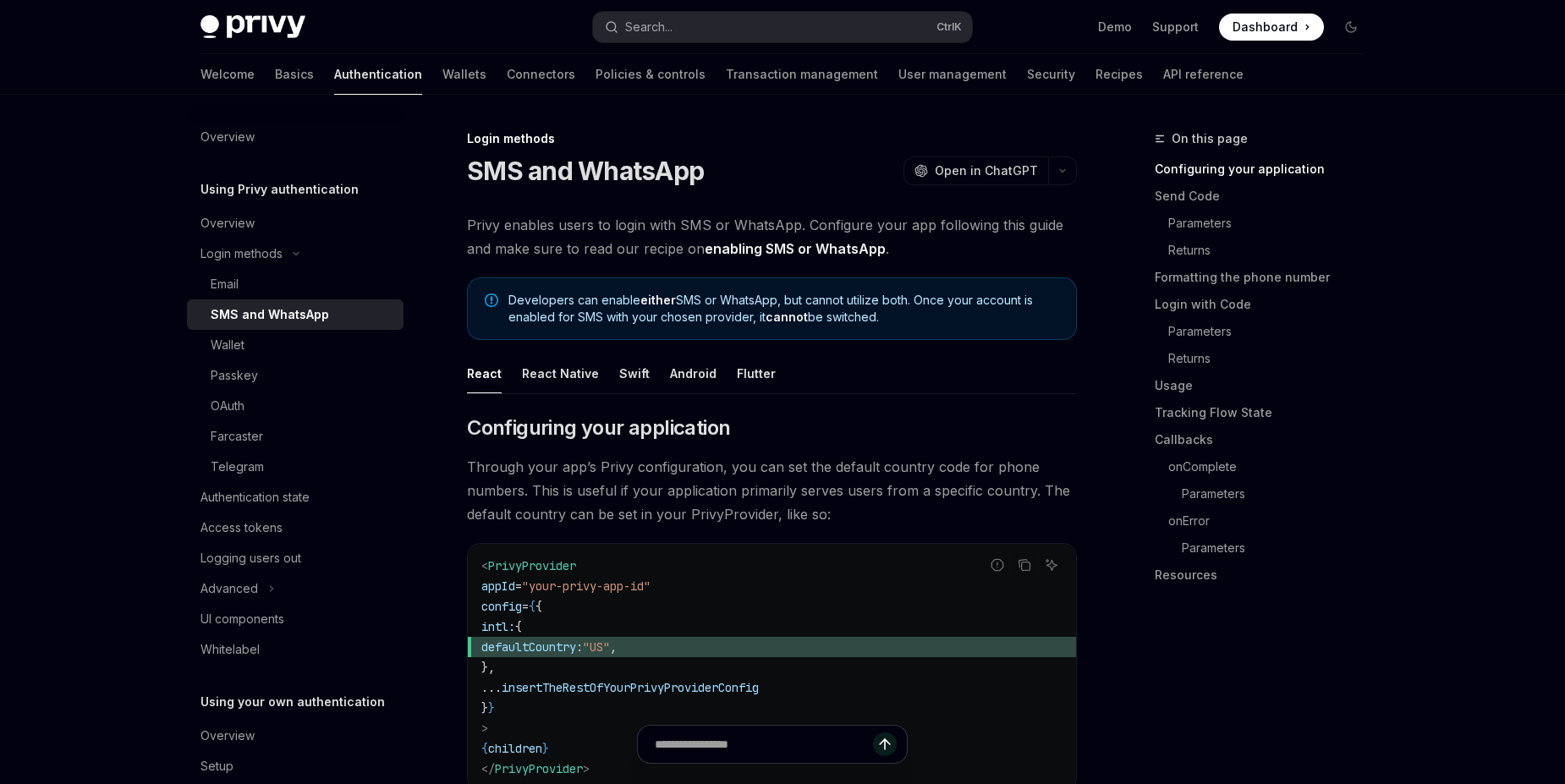  Describe the element at coordinates (598, 427) in the screenshot. I see `span: Configuring your application` at that location.